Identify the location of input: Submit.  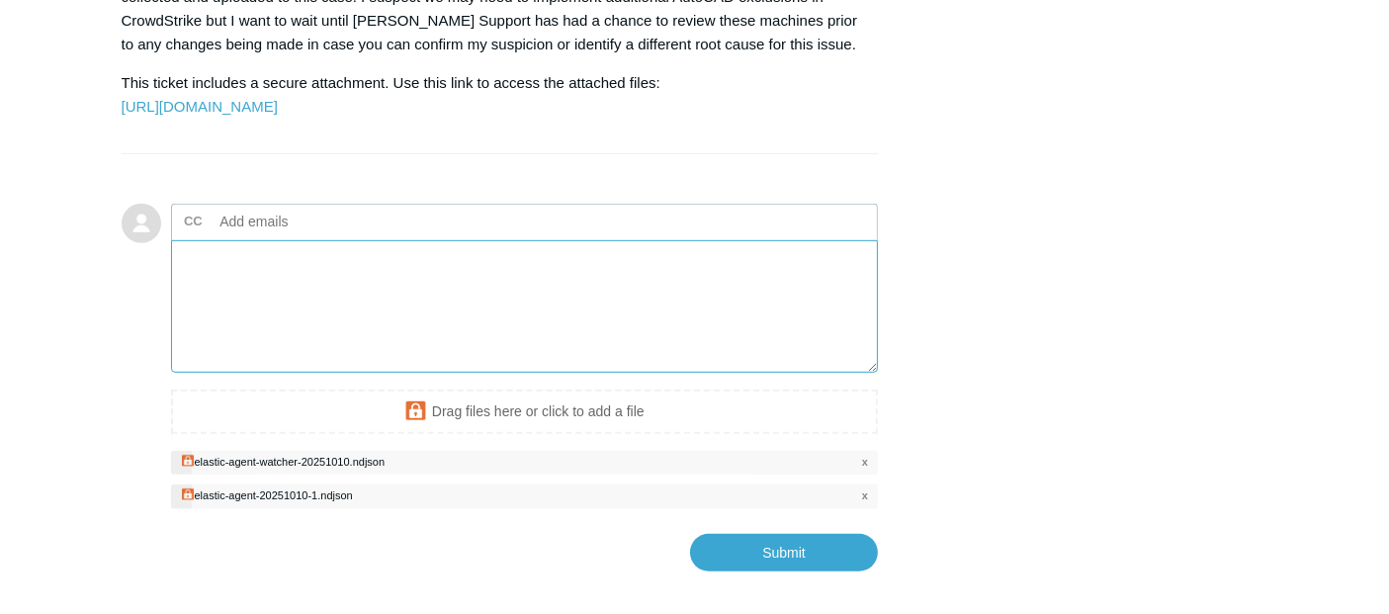
(784, 553).